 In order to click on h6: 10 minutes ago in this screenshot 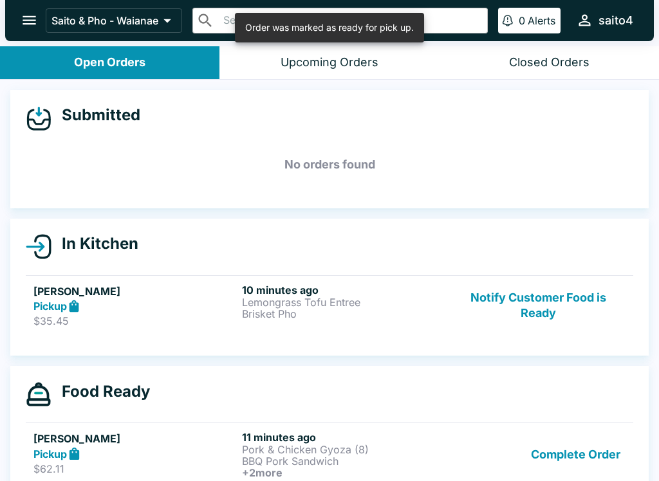, I will do `click(344, 290)`.